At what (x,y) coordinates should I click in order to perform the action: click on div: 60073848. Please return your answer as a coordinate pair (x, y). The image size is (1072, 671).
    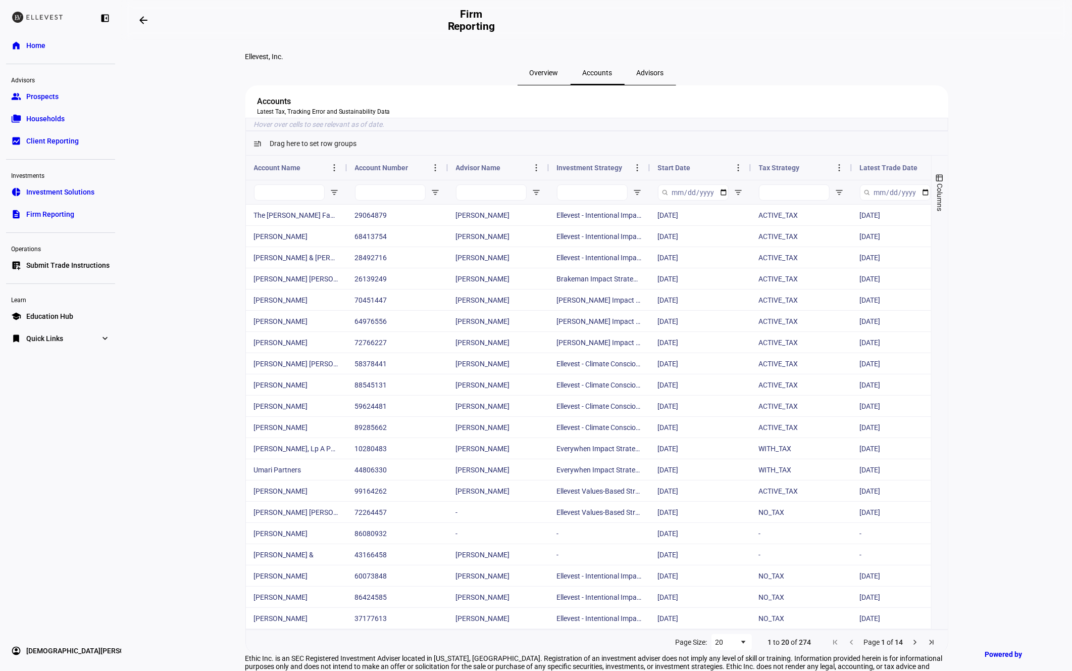
    Looking at the image, I should click on (398, 575).